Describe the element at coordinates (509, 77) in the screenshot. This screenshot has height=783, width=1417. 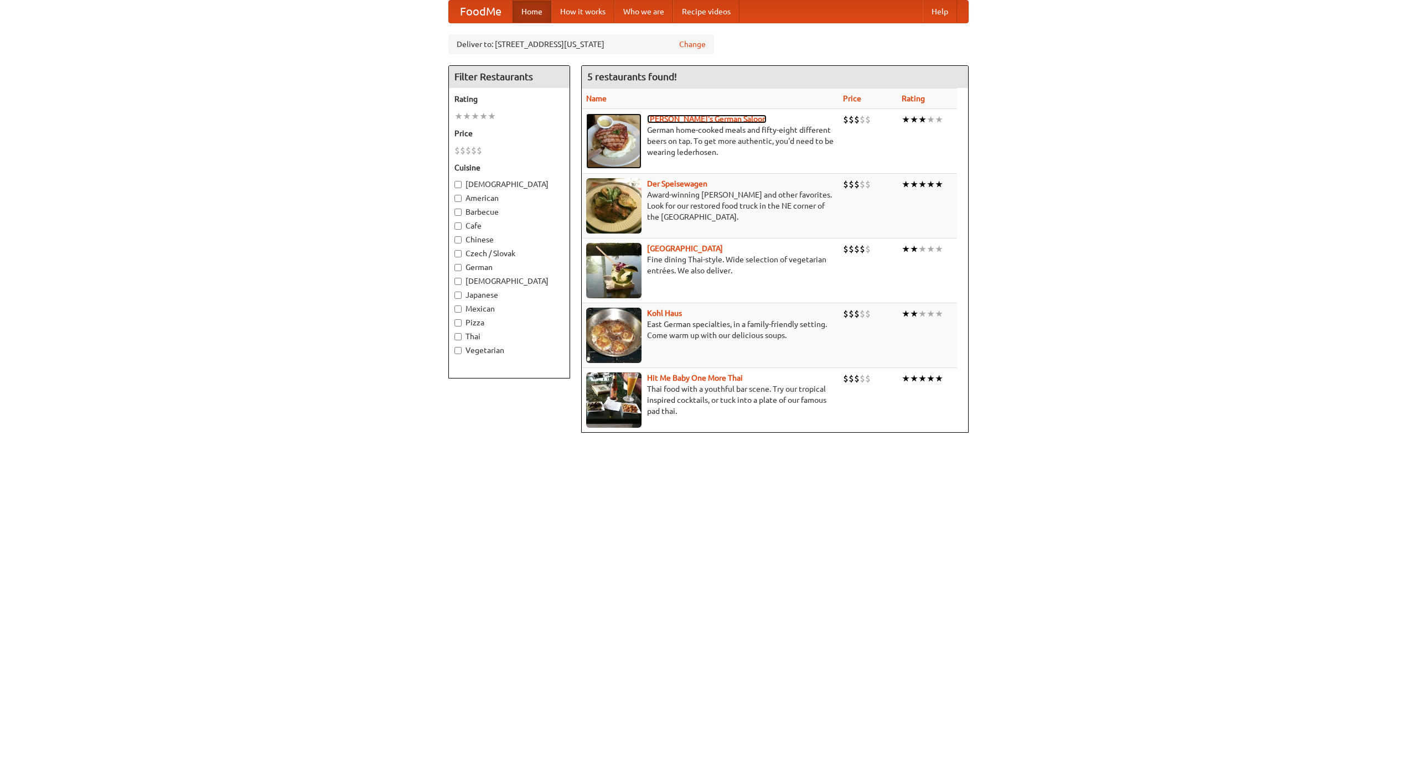
I see `h4: Filter Restaurants` at that location.